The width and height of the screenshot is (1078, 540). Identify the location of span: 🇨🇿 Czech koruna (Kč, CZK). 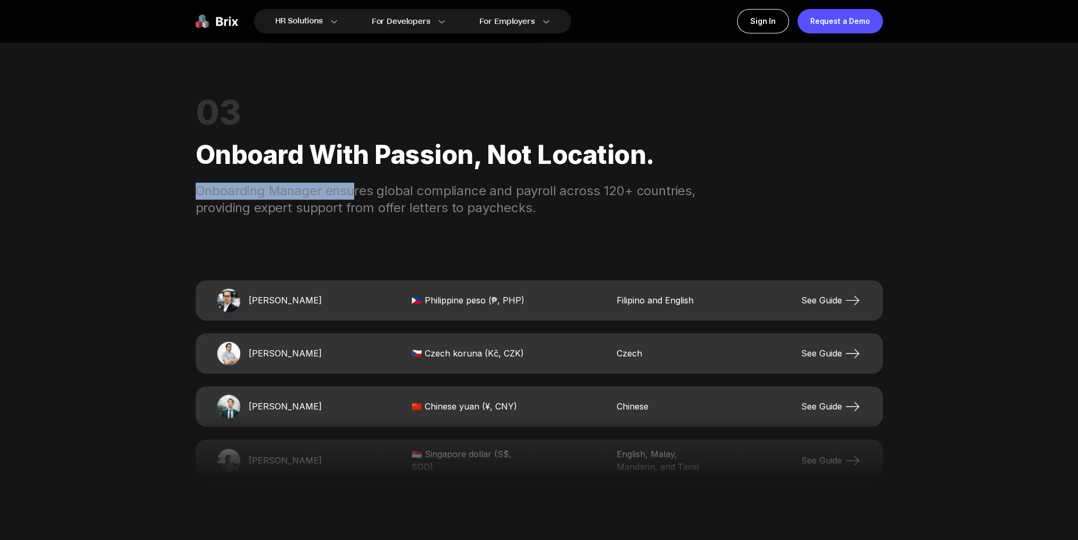
(470, 353).